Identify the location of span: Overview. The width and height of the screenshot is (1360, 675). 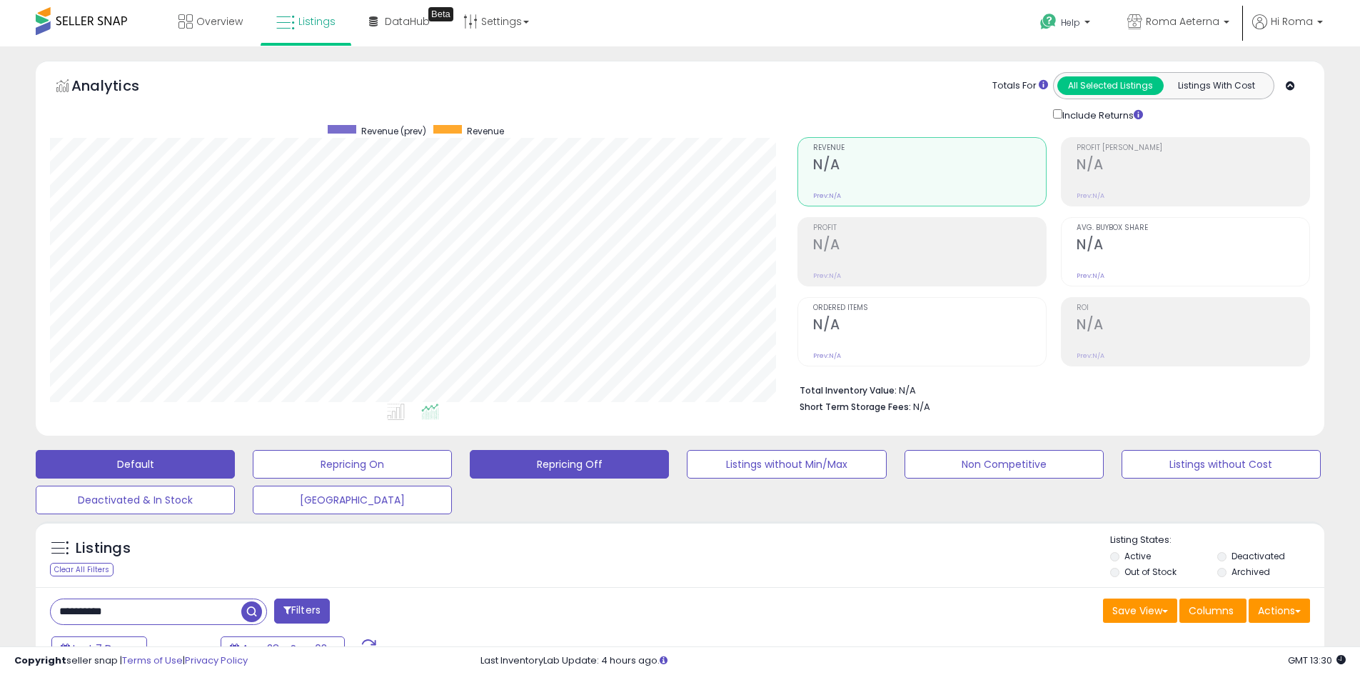
(219, 21).